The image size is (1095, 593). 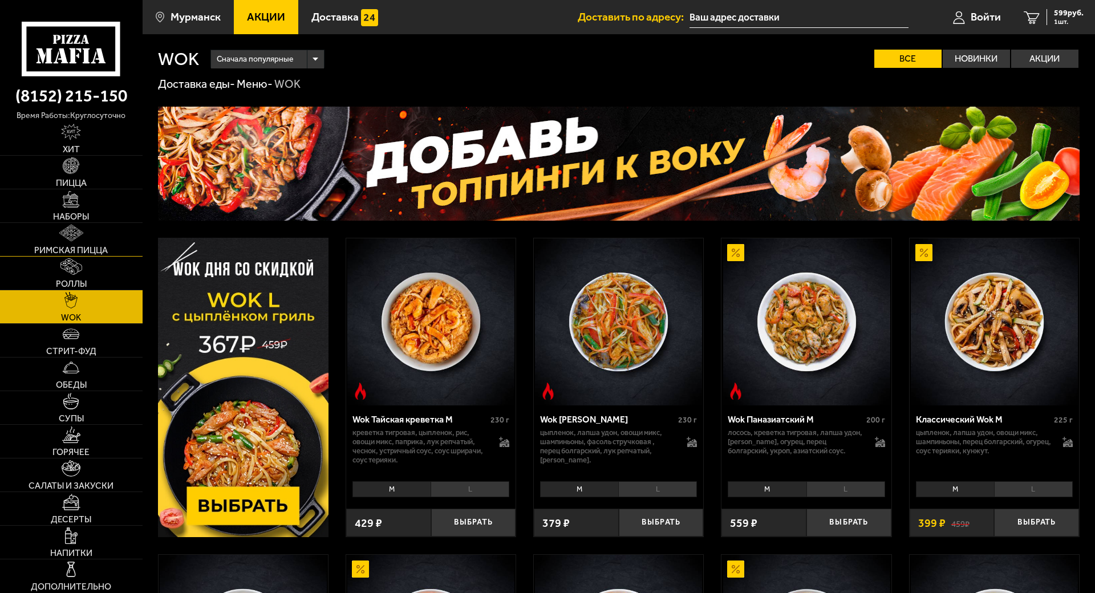 I want to click on div: WOK, so click(x=288, y=84).